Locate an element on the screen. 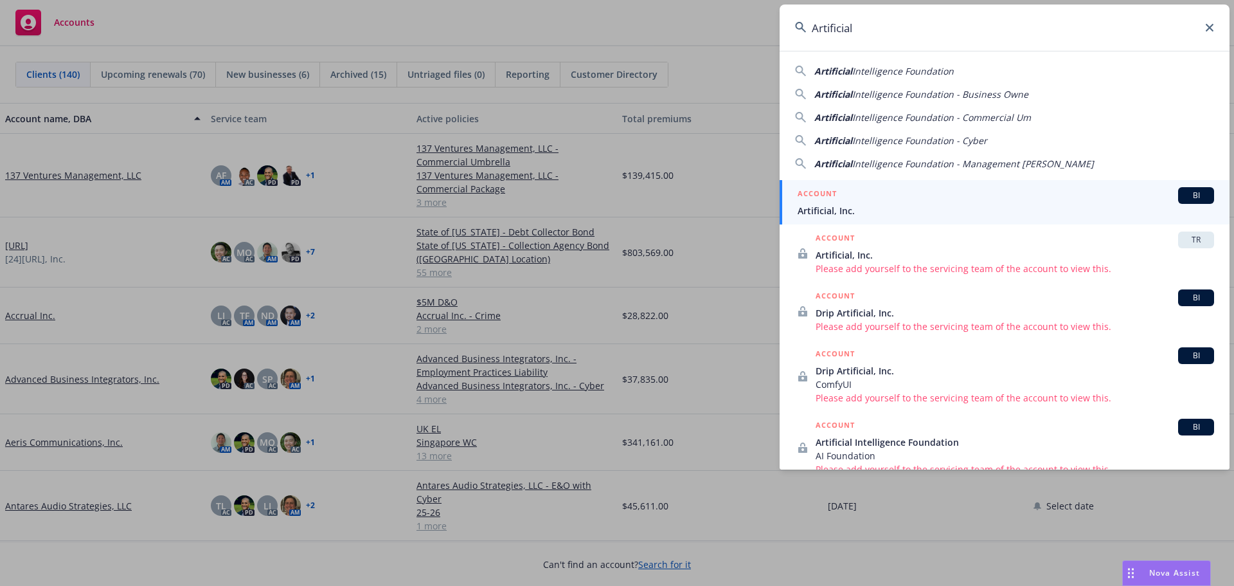 The width and height of the screenshot is (1234, 586). div: Drag to move is located at coordinates (1131, 573).